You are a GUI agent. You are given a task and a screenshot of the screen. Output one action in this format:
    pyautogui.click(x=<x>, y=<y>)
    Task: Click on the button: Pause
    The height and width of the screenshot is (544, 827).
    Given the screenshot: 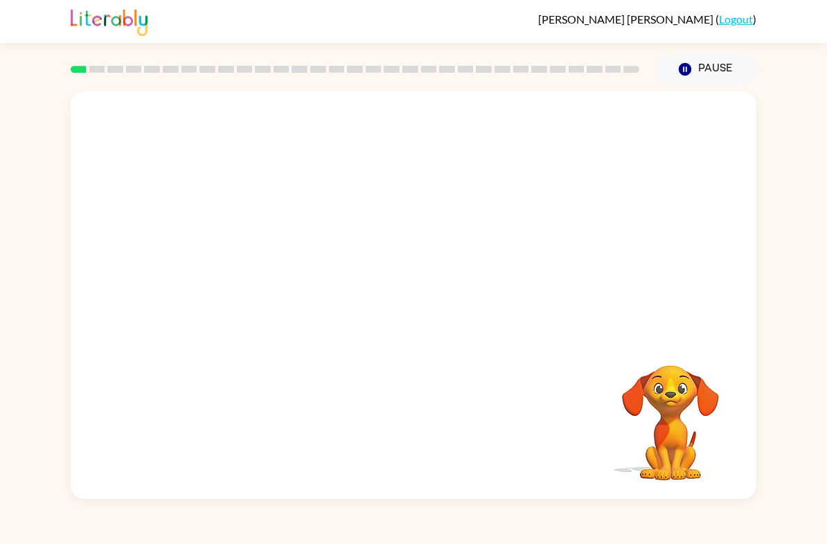 What is the action you would take?
    pyautogui.click(x=706, y=69)
    